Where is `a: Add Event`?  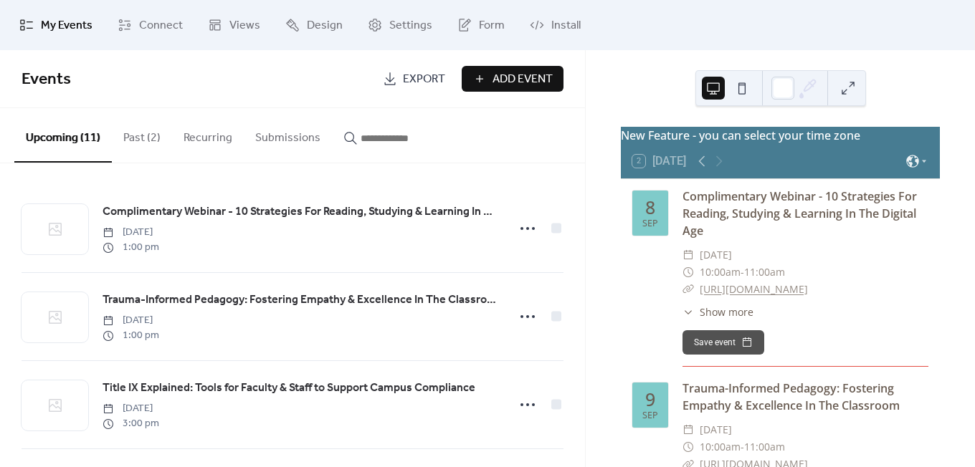
a: Add Event is located at coordinates (512, 79).